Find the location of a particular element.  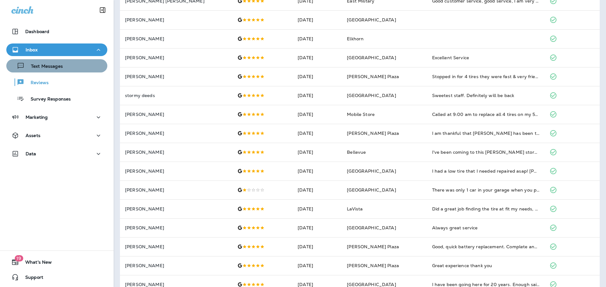

p: Inbox is located at coordinates (32, 50).